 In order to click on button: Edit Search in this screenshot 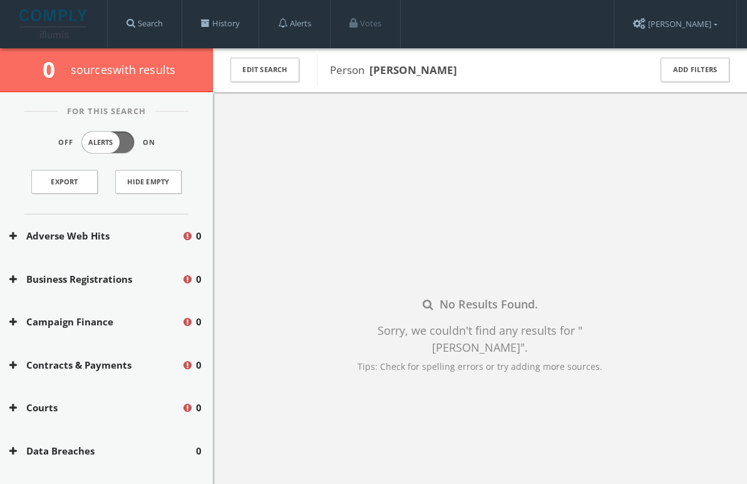, I will do `click(265, 70)`.